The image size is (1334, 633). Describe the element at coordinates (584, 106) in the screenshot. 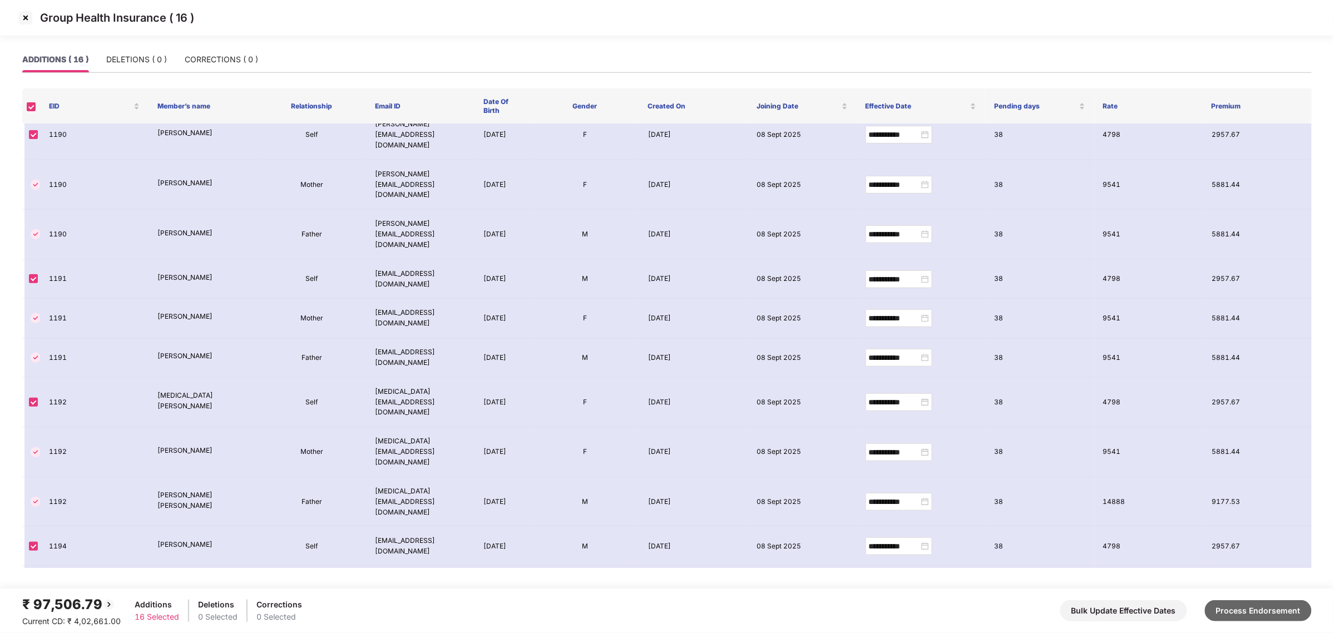

I see `th: Gender` at that location.